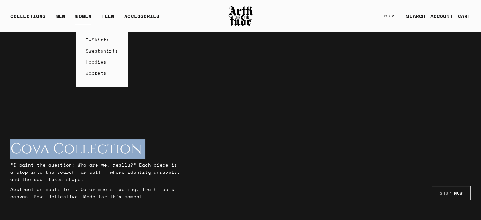 This screenshot has height=220, width=481. What do you see at coordinates (96, 172) in the screenshot?
I see `p: “I paint the question: Who are we, really?” Each piece is a step into the search for self — where...` at bounding box center [96, 172].